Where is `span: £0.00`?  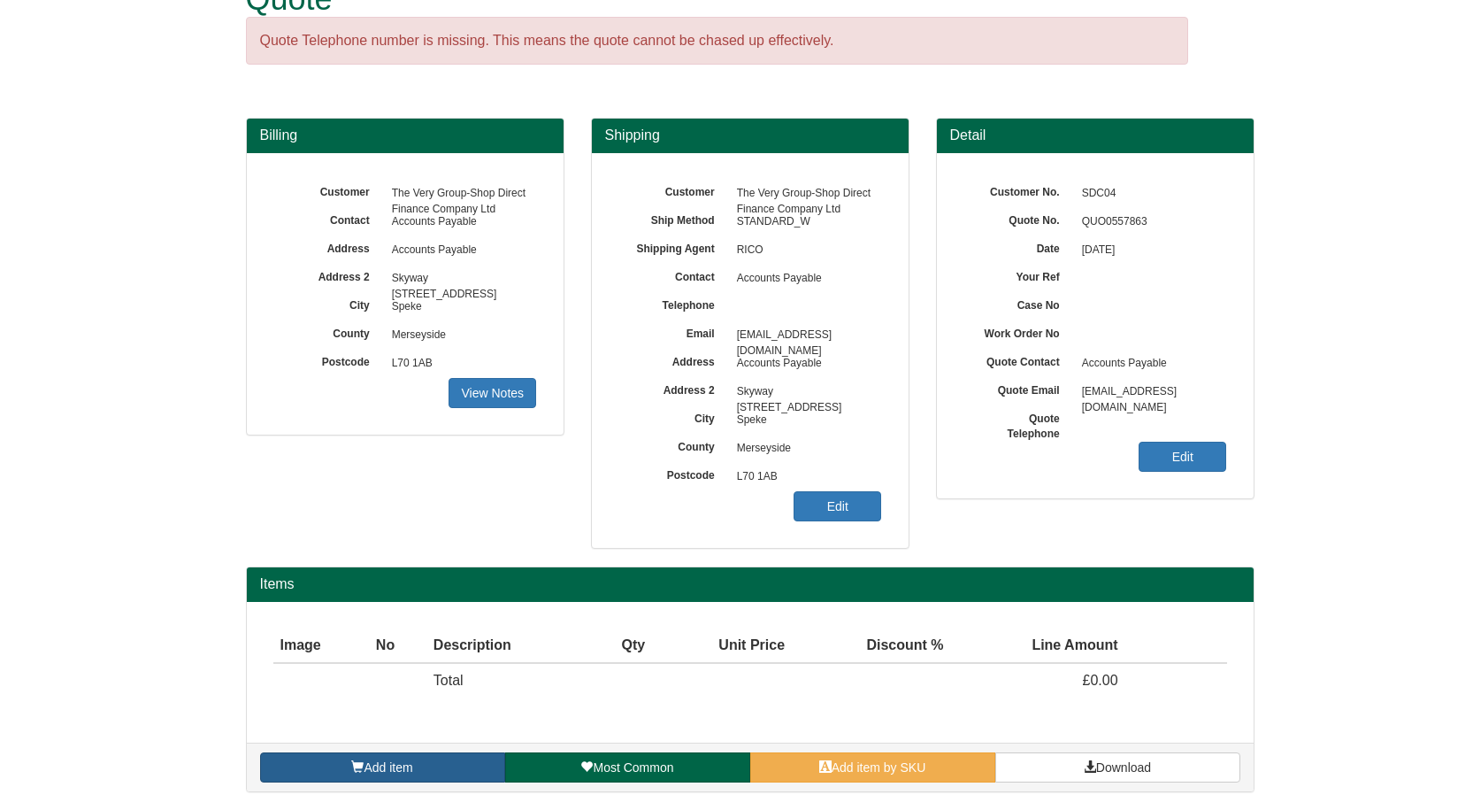 span: £0.00 is located at coordinates (1101, 679).